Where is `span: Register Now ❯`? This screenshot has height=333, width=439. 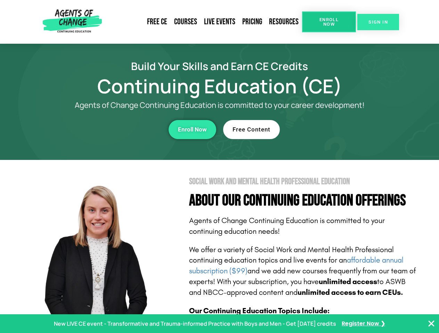 span: Register Now ❯ is located at coordinates (363, 324).